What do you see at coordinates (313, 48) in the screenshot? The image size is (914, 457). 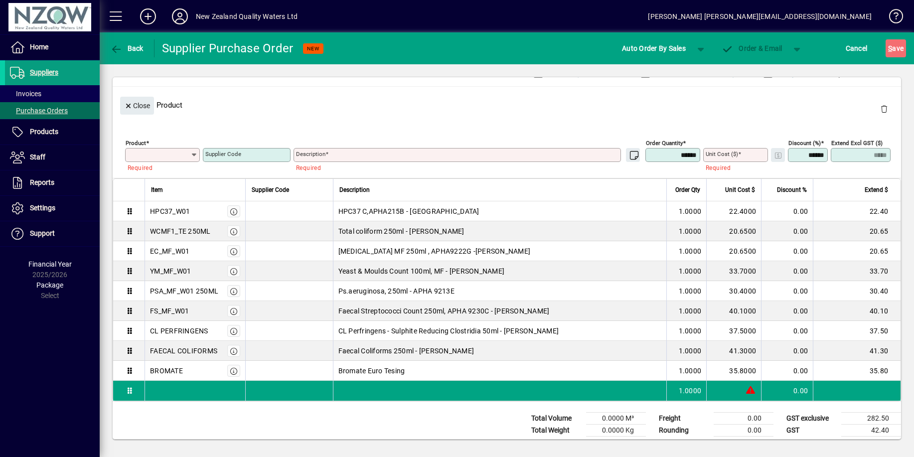 I see `span: NEW` at bounding box center [313, 48].